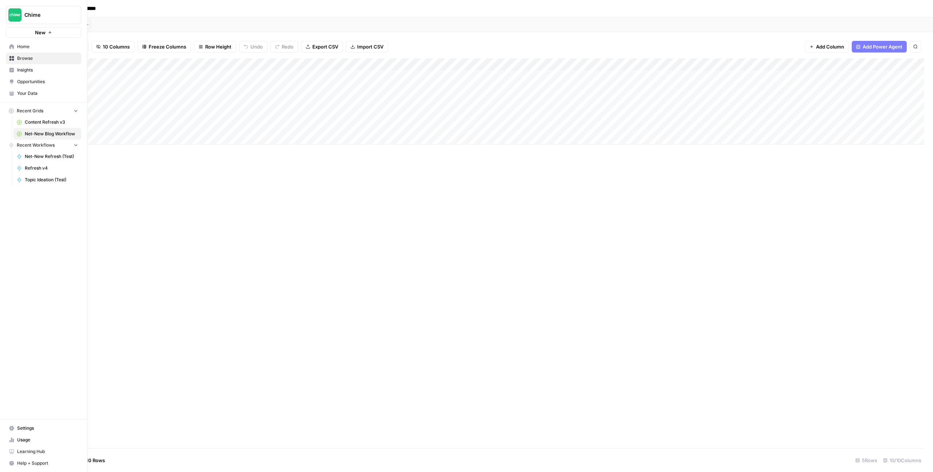 This screenshot has height=472, width=933. Describe the element at coordinates (43, 463) in the screenshot. I see `button: Help + Support` at that location.